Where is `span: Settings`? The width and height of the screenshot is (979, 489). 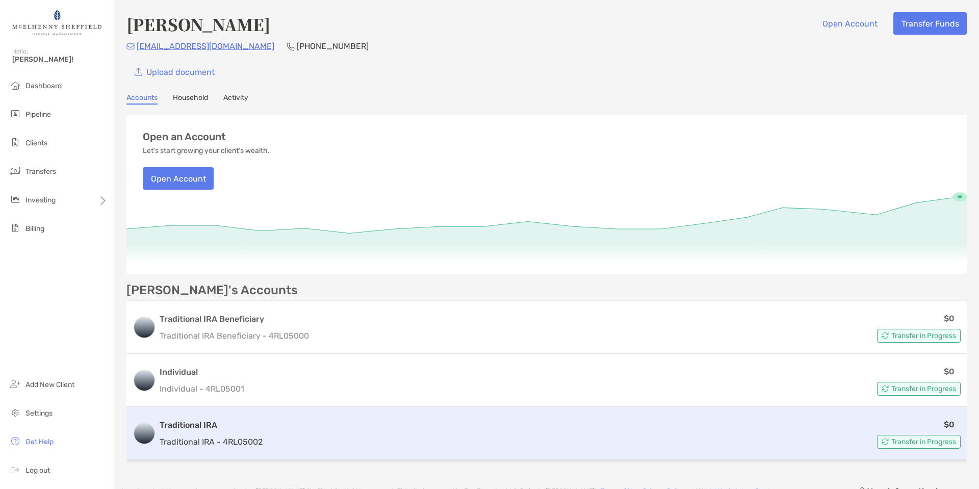 span: Settings is located at coordinates (39, 413).